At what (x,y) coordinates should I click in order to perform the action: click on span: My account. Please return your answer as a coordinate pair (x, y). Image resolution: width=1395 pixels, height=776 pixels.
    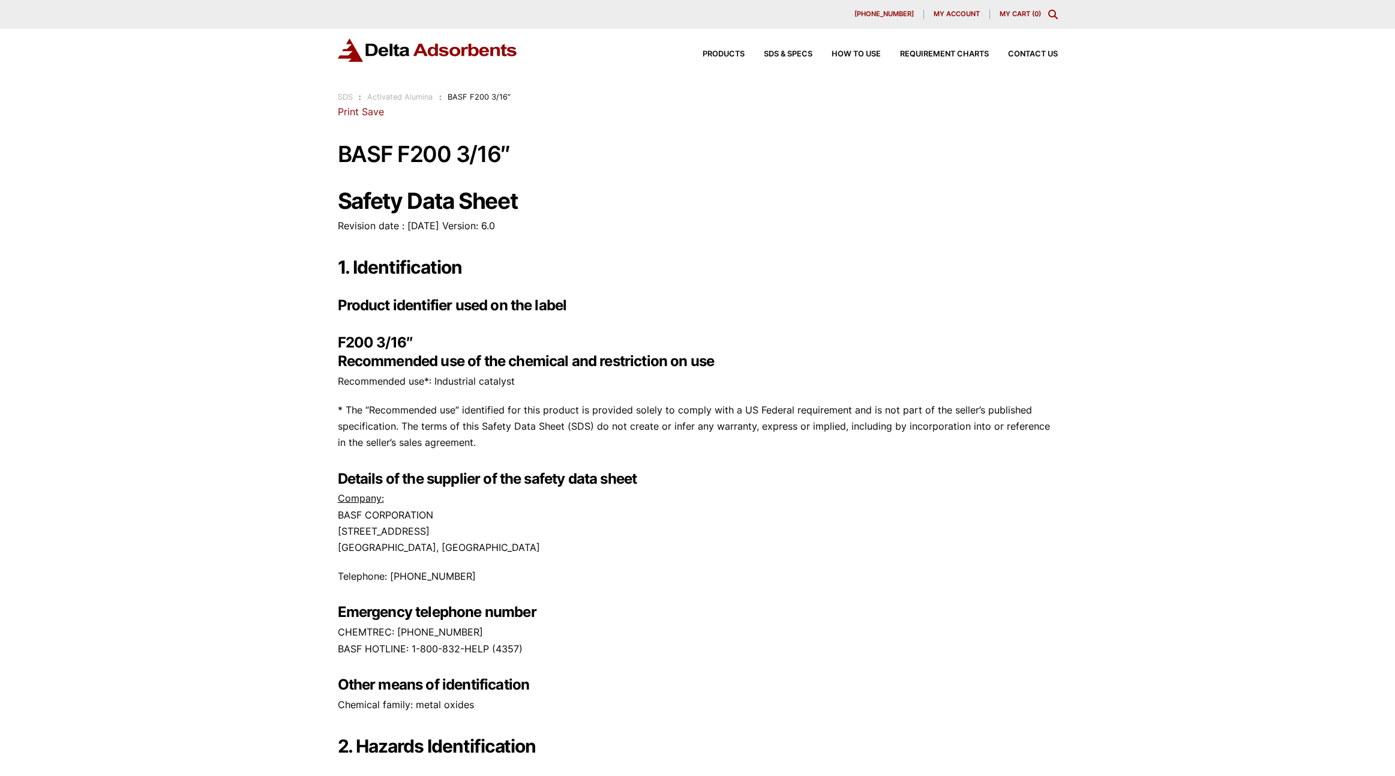
    Looking at the image, I should click on (957, 14).